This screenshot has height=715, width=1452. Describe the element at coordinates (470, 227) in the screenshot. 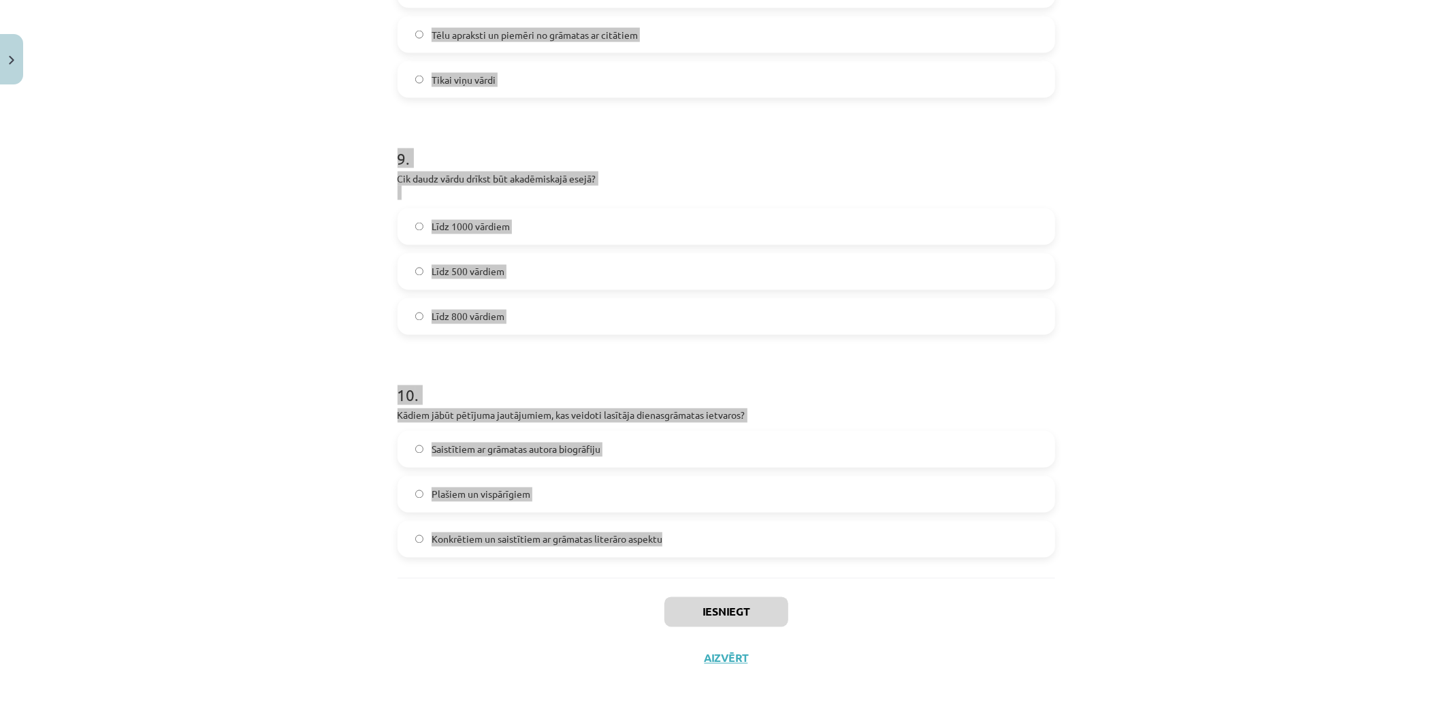

I see `span: Līdz 1000 vārdiem` at that location.